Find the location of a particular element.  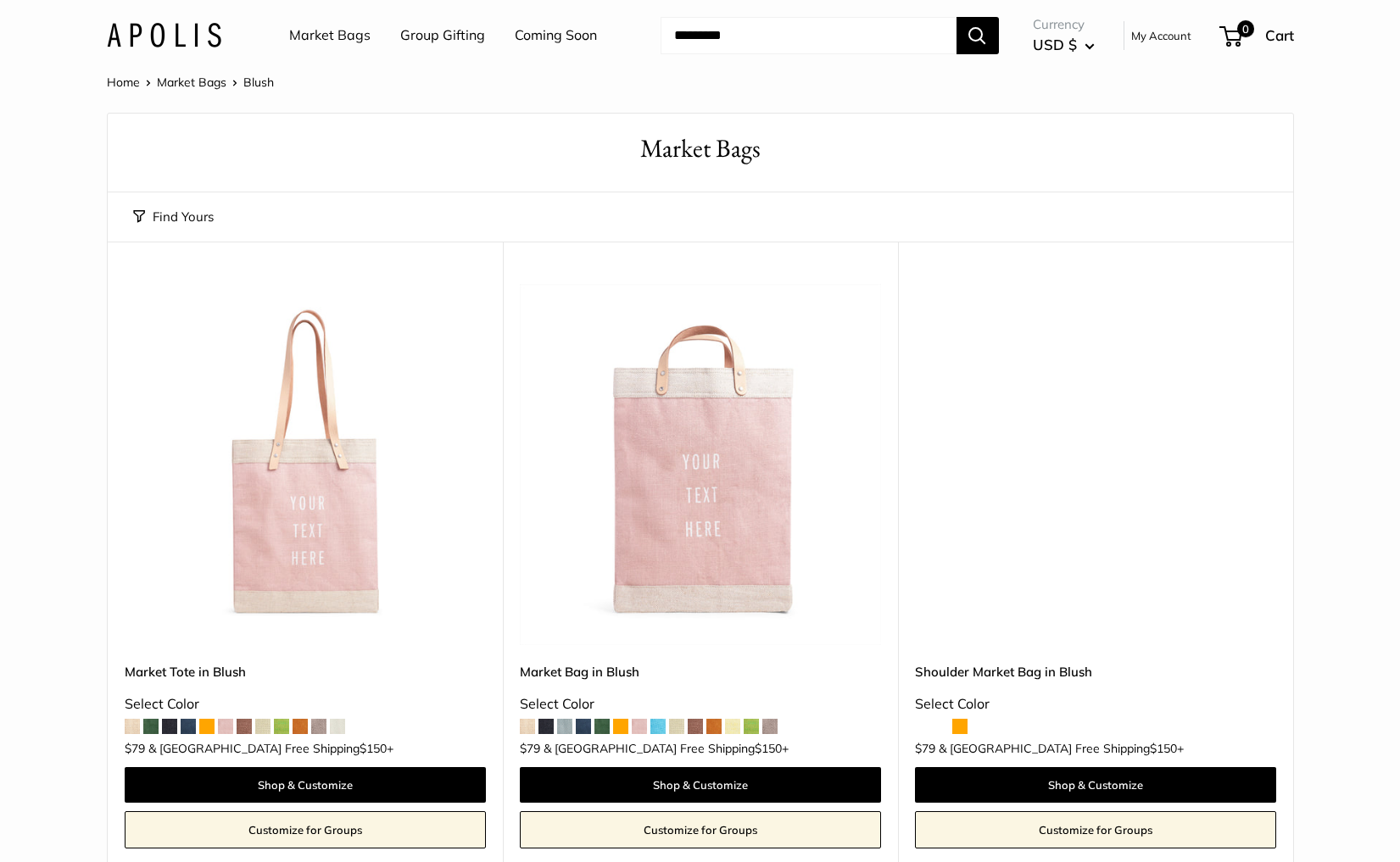

img: Market Tote in Blush is located at coordinates (306, 465).